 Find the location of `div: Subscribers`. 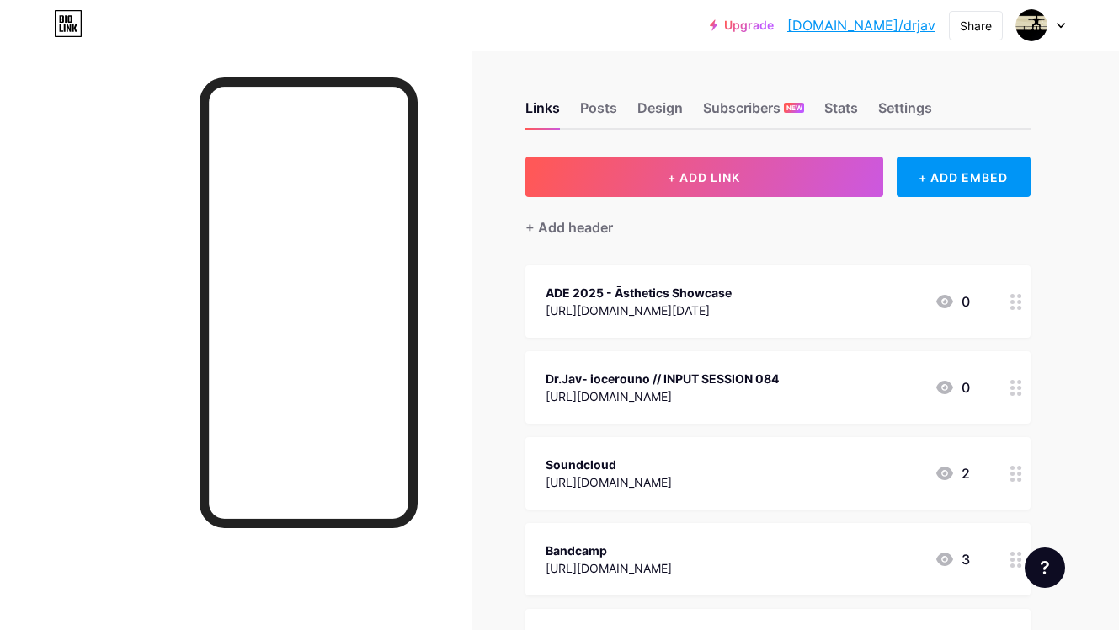

div: Subscribers is located at coordinates (754, 113).